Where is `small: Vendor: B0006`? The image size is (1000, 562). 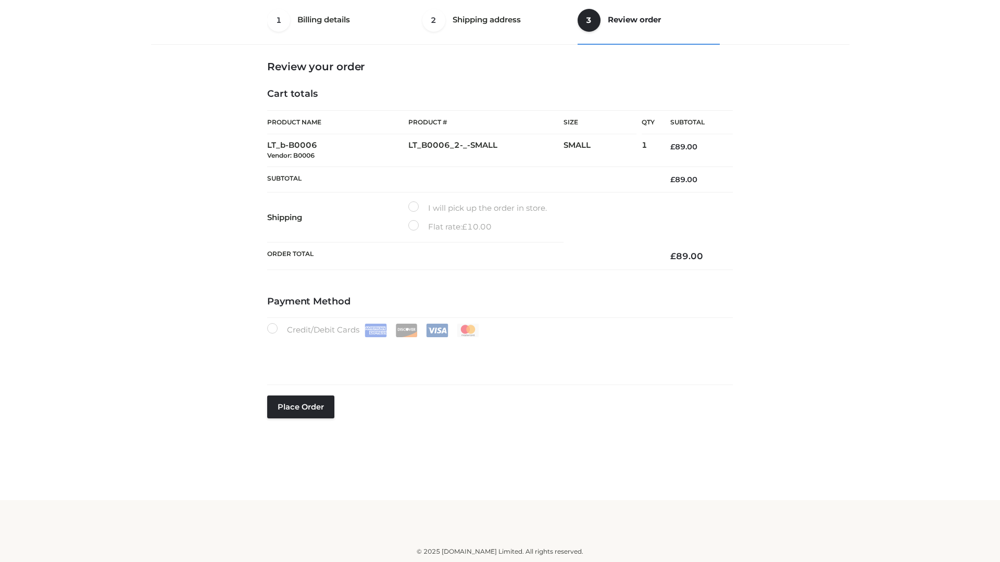
small: Vendor: B0006 is located at coordinates (291, 155).